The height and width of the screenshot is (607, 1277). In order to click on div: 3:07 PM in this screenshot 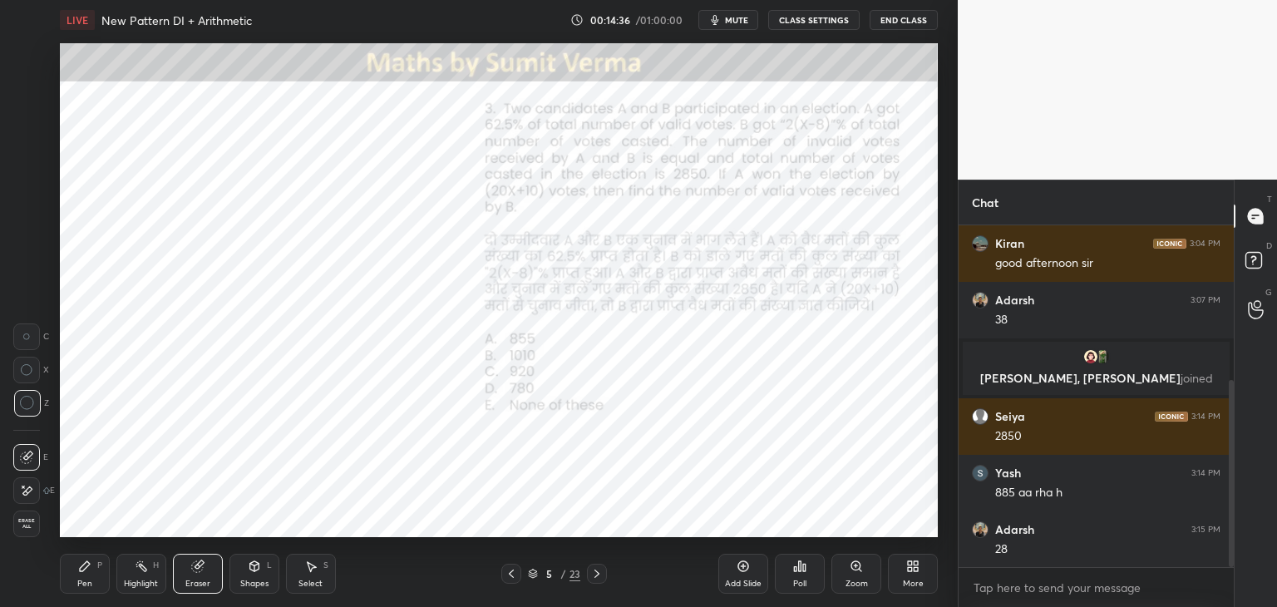, I will do `click(1205, 300)`.